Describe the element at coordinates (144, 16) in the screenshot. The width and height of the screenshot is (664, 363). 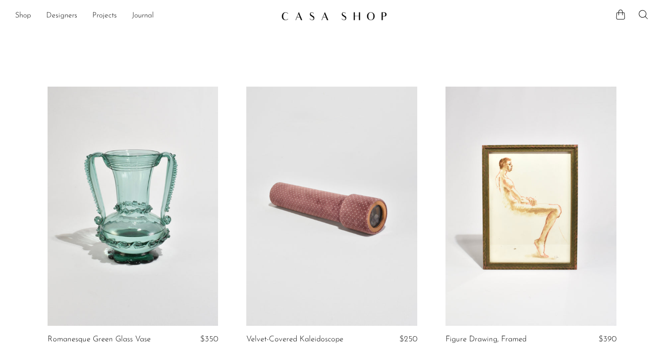
I see `ul: NEW HEADER MENU` at that location.